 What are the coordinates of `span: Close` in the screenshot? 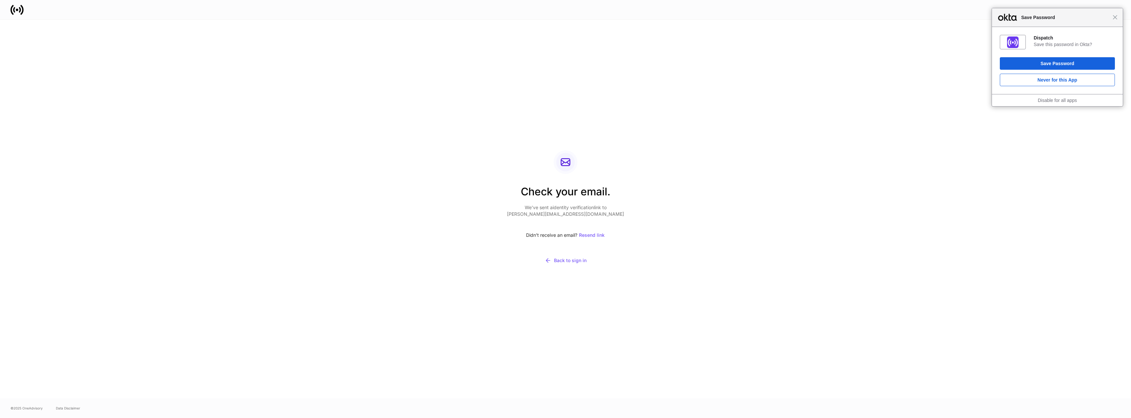 It's located at (1115, 17).